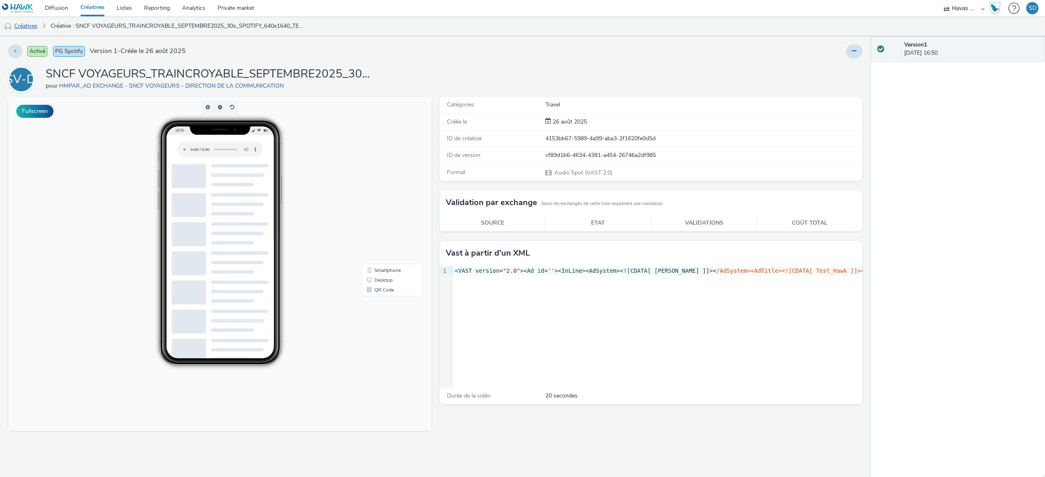 This screenshot has width=1045, height=477. Describe the element at coordinates (583, 173) in the screenshot. I see `span: Audio Spot (VAST 2.0)` at that location.